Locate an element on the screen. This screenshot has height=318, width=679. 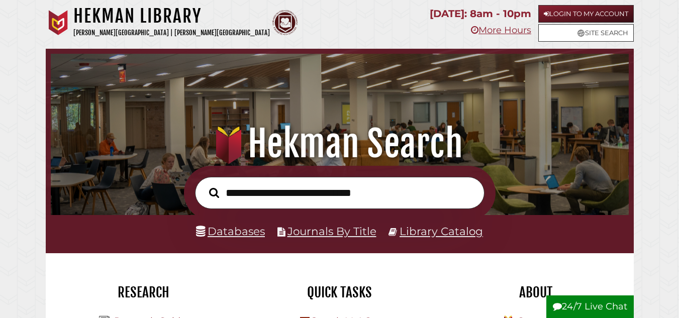
h1: Hekman Library is located at coordinates (171, 16).